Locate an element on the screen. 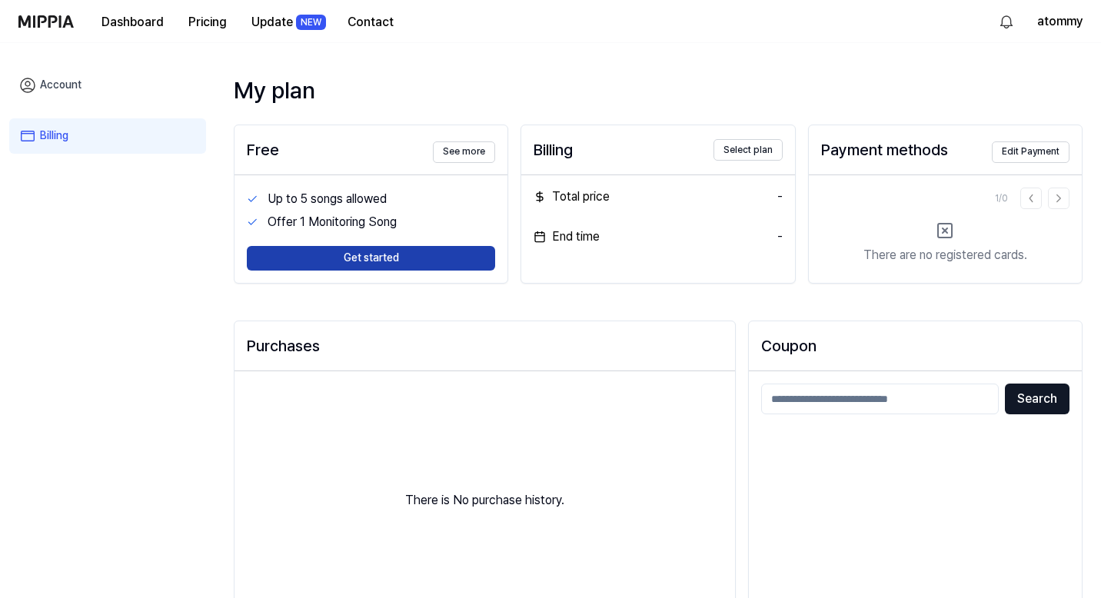 This screenshot has height=598, width=1101. a: Dashboard is located at coordinates (132, 22).